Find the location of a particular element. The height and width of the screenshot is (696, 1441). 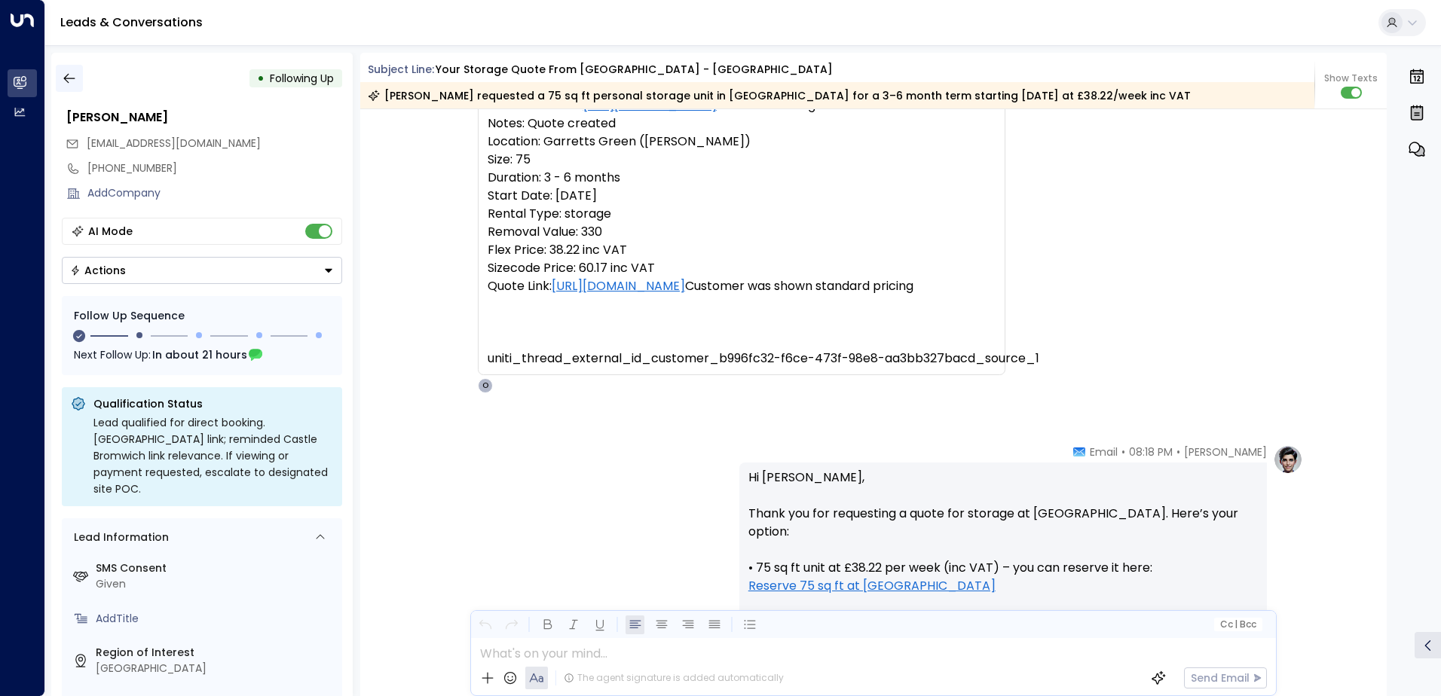

div: AddCompany is located at coordinates (215, 193).